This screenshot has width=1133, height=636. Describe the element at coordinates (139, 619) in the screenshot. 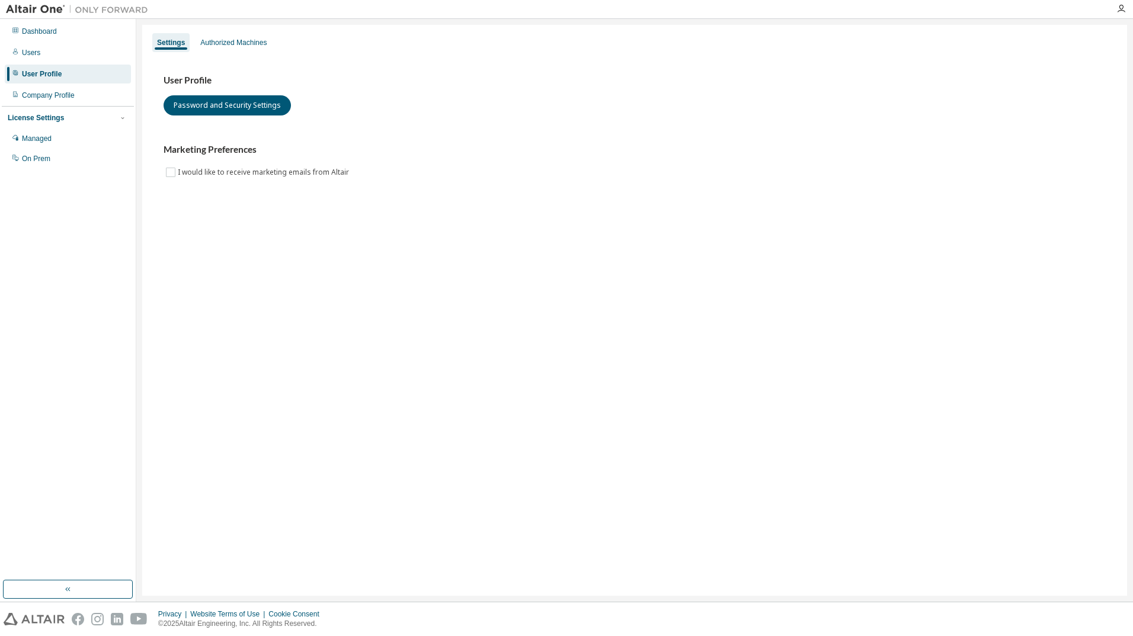

I see `img: youtube.svg` at that location.